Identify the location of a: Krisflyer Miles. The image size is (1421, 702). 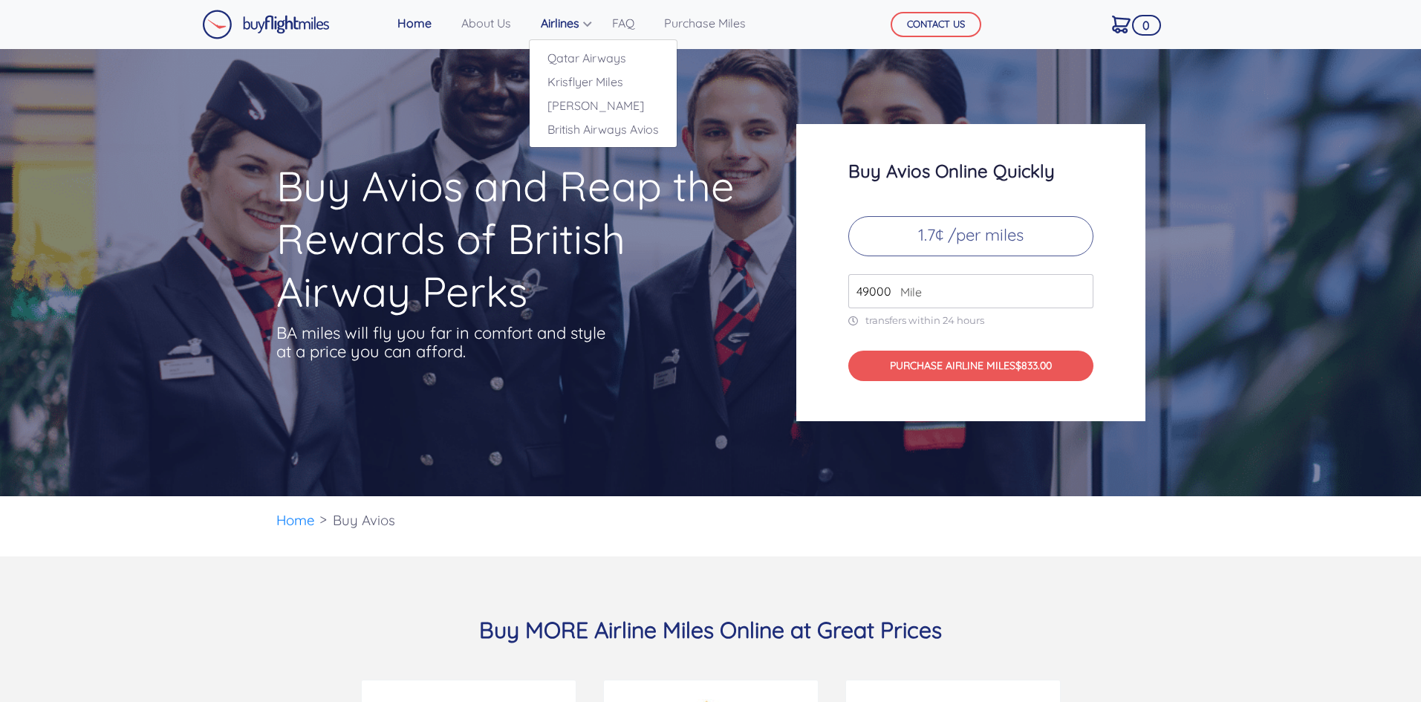
(603, 82).